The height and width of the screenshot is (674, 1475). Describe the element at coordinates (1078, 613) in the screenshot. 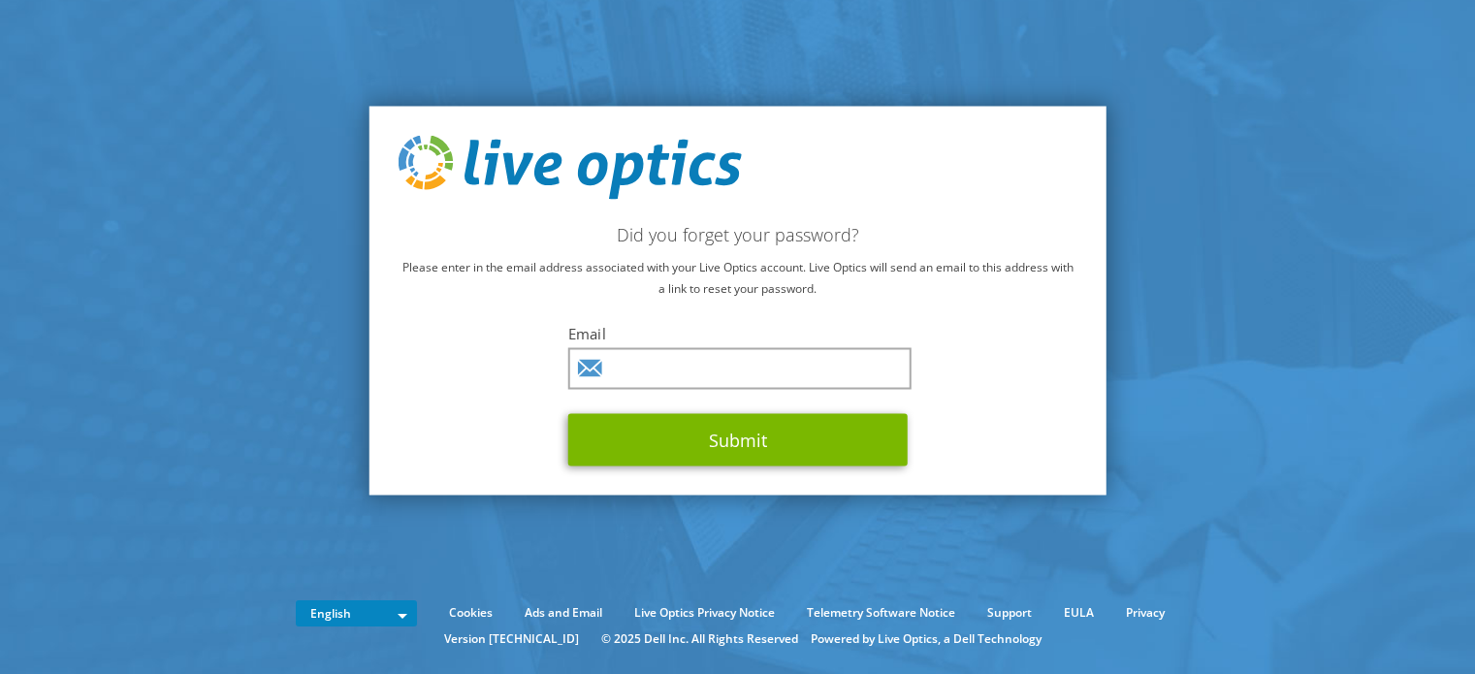

I see `a: EULA` at that location.